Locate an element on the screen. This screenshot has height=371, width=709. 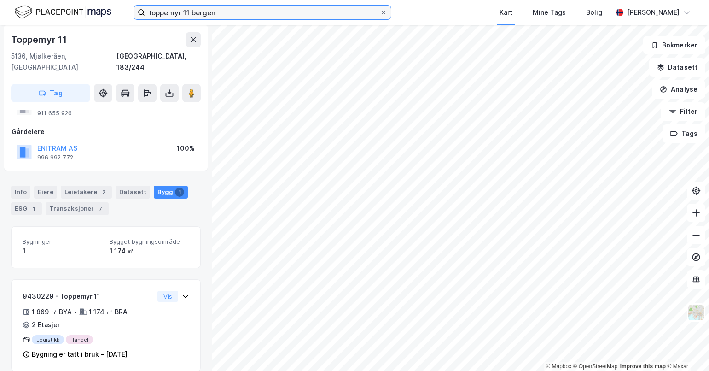
button: Bokmerker is located at coordinates (674, 45).